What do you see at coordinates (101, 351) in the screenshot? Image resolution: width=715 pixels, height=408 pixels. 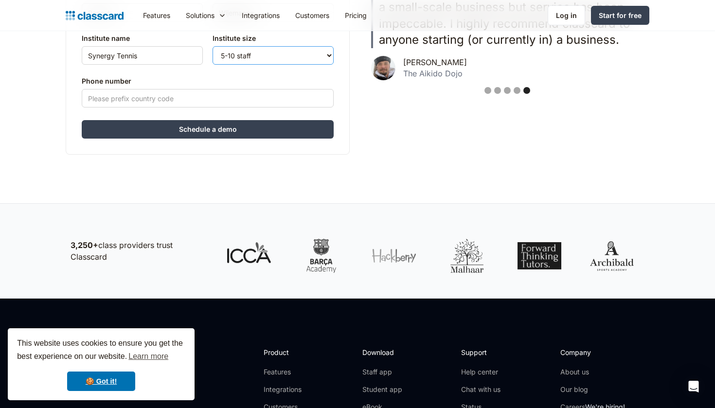 I see `span: This website uses cookies to ensure you get the best experience on our website.` at bounding box center [101, 351].